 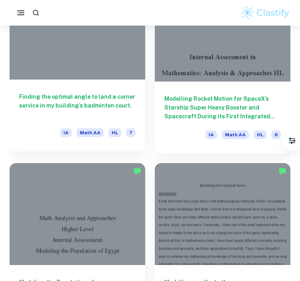 I want to click on img: Clastify logo, so click(x=265, y=13).